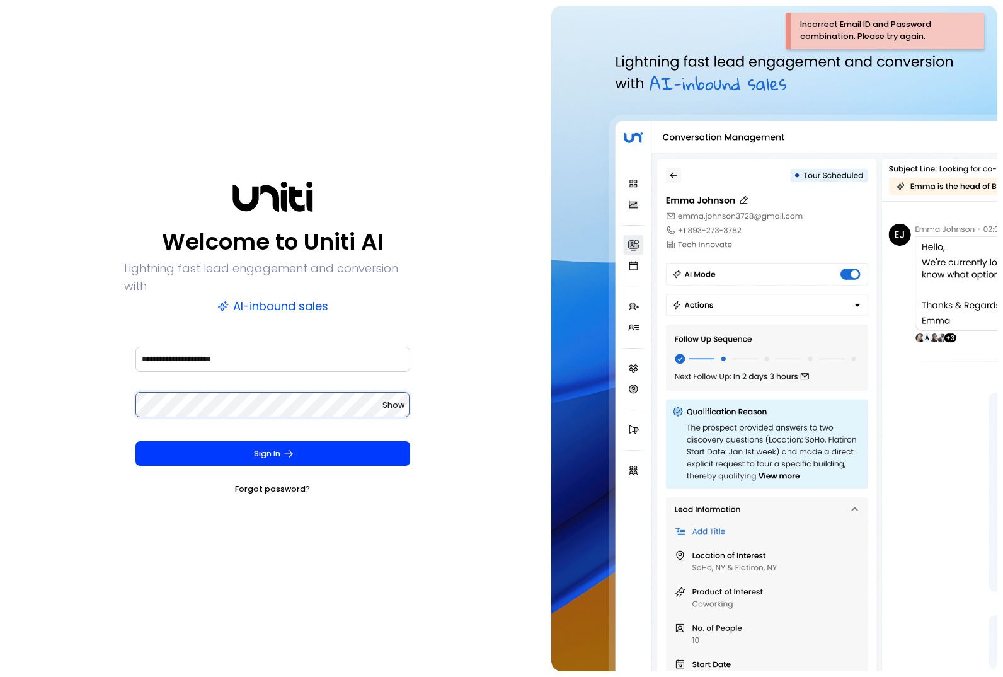 The width and height of the screenshot is (1003, 677). Describe the element at coordinates (272, 489) in the screenshot. I see `a: Forgot password?` at that location.